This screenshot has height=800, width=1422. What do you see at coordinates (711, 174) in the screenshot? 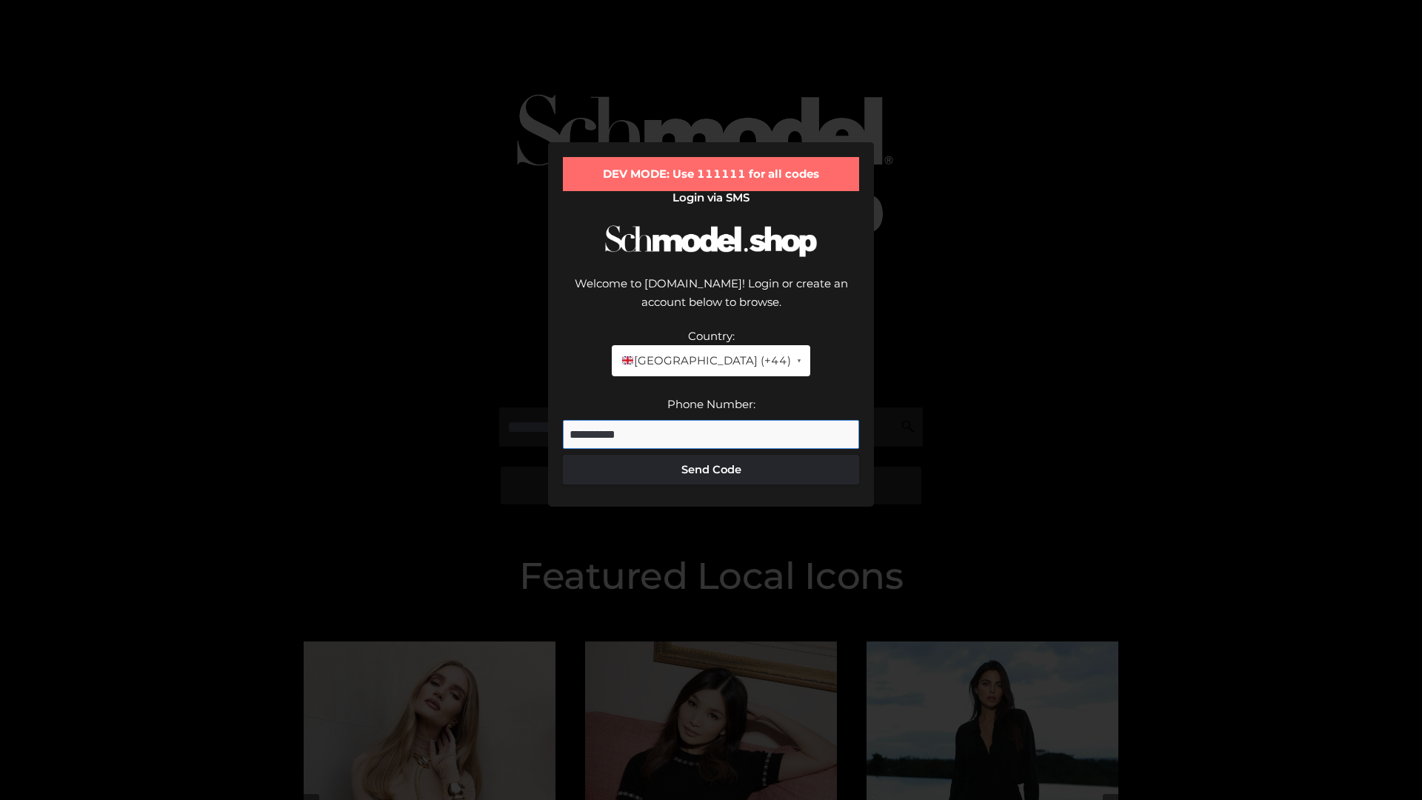
I see `div: DEV MODE: Use 111111 for all codes` at bounding box center [711, 174].